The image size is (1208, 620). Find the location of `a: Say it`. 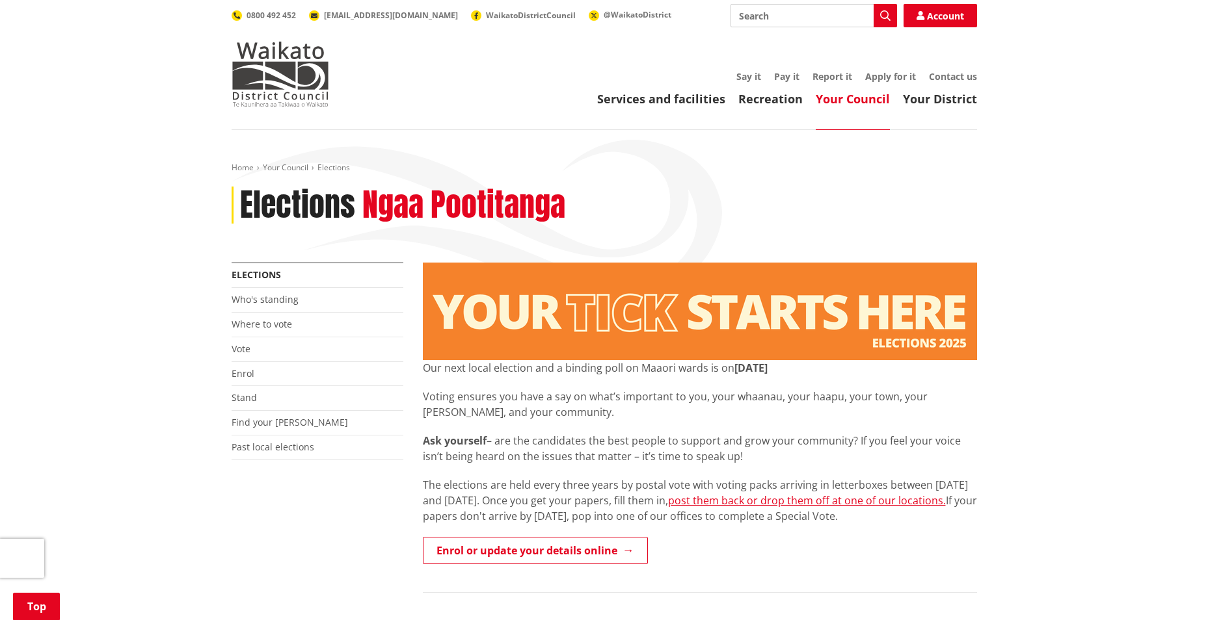

a: Say it is located at coordinates (749, 76).